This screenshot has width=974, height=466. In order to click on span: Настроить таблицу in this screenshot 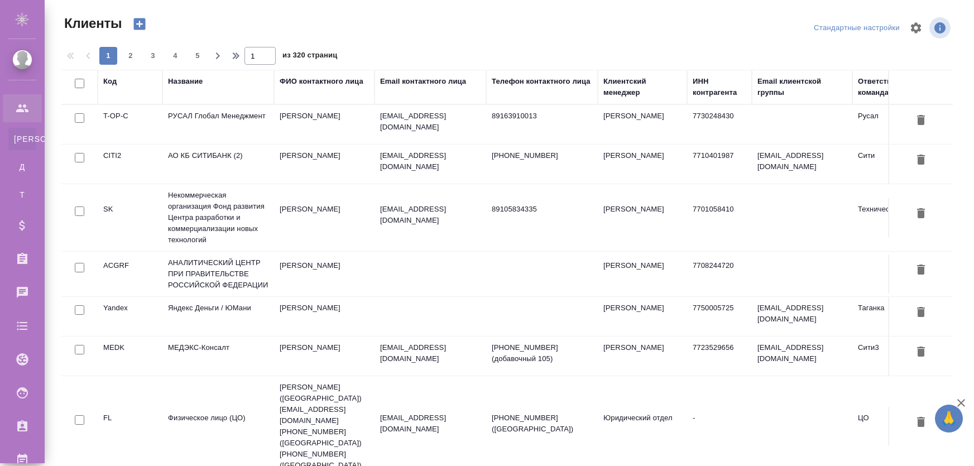, I will do `click(916, 28)`.